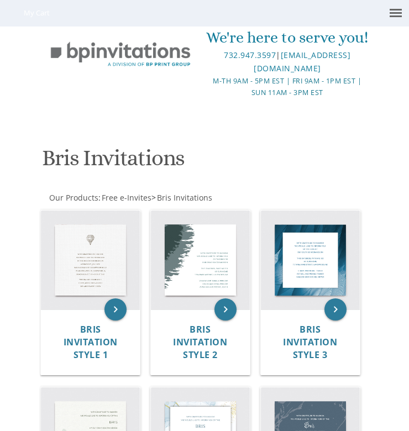  What do you see at coordinates (310, 342) in the screenshot?
I see `span: Bris Invitation Style 3` at bounding box center [310, 342].